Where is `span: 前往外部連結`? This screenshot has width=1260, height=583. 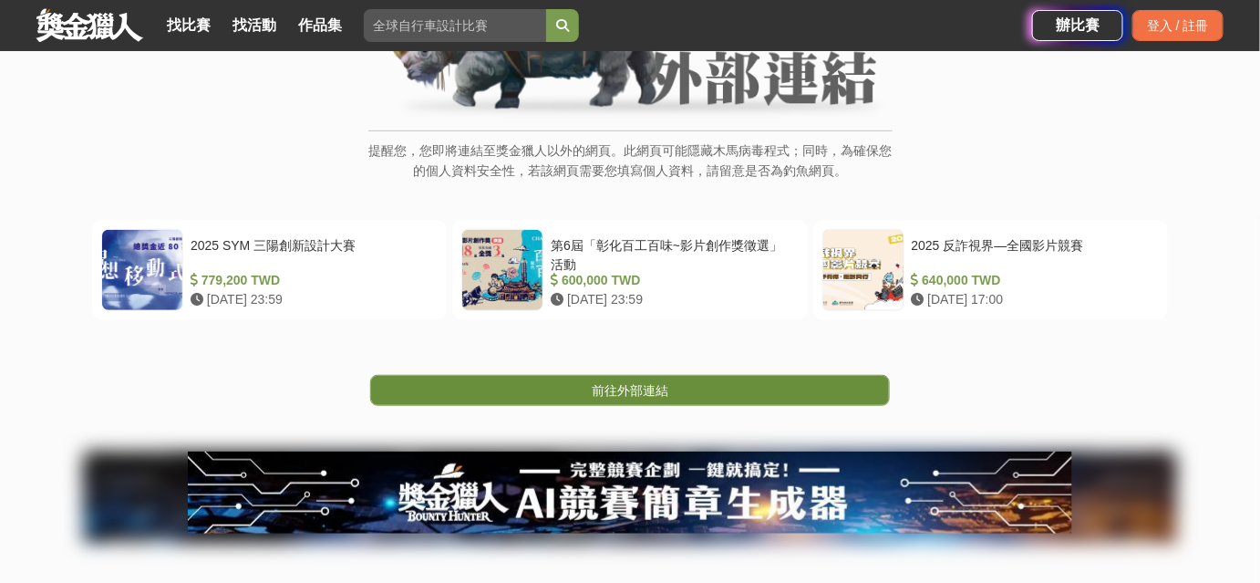
span: 前往外部連結 is located at coordinates (630, 390).